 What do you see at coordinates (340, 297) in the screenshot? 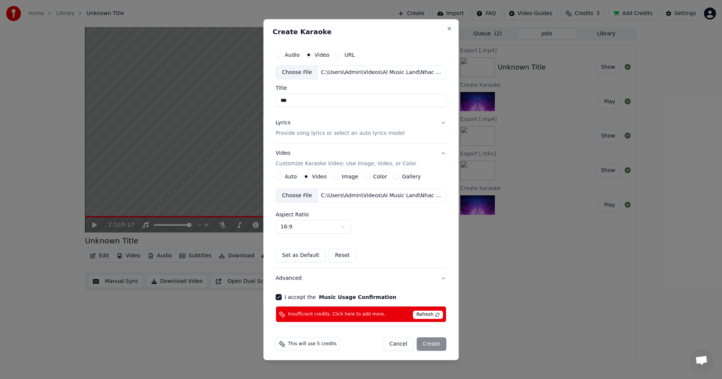
I see `label: I accept the` at bounding box center [340, 297].